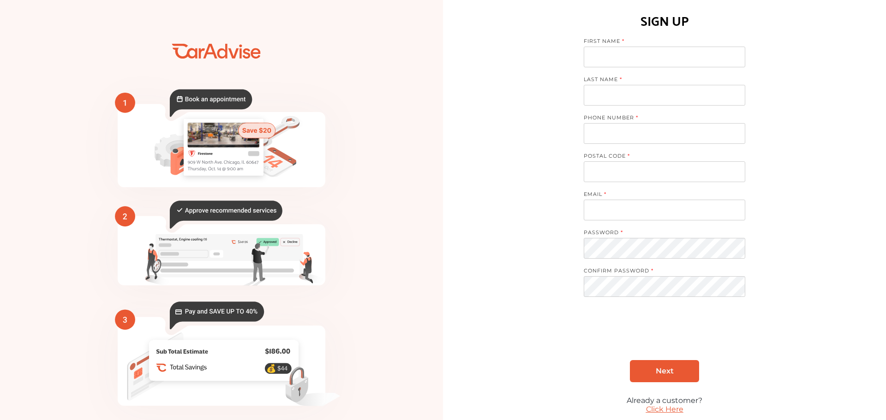  What do you see at coordinates (665, 409) in the screenshot?
I see `a: Click Here` at bounding box center [665, 409].